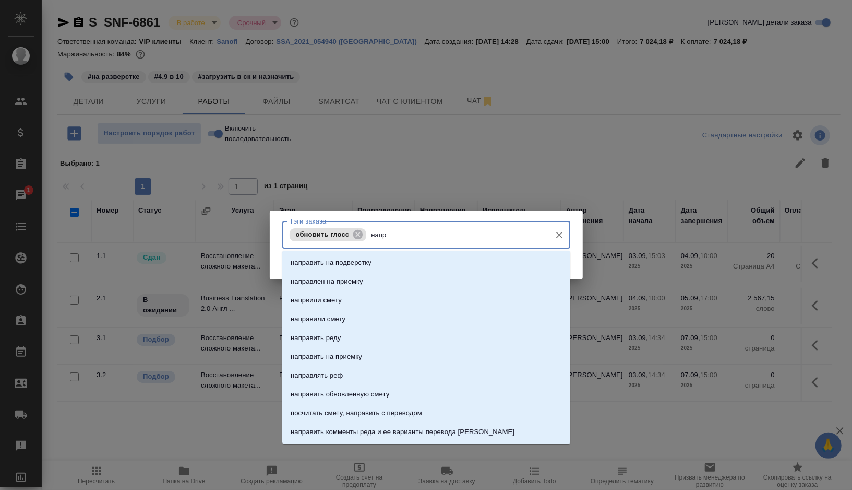  I want to click on p: направить на подверстку, so click(331, 263).